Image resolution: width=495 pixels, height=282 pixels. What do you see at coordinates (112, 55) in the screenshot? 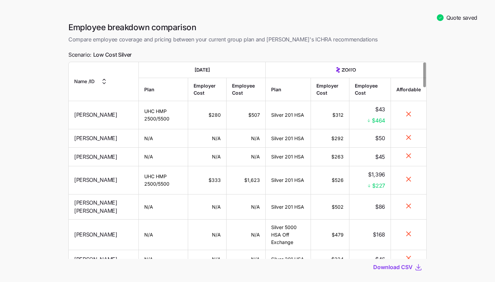
I see `span: Low Cost Silver` at bounding box center [112, 55].